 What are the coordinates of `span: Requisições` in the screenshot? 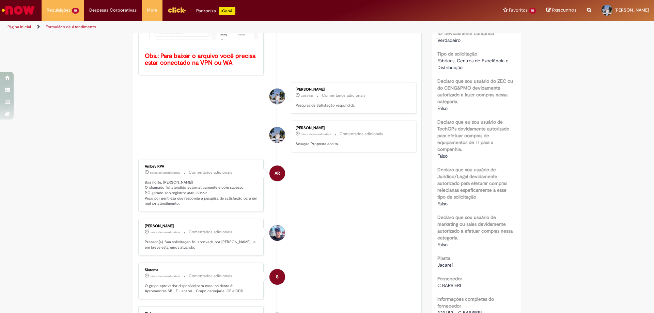 It's located at (59, 10).